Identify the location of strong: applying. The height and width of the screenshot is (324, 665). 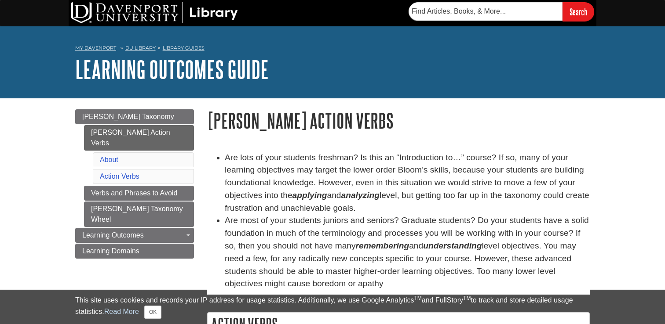
(310, 195).